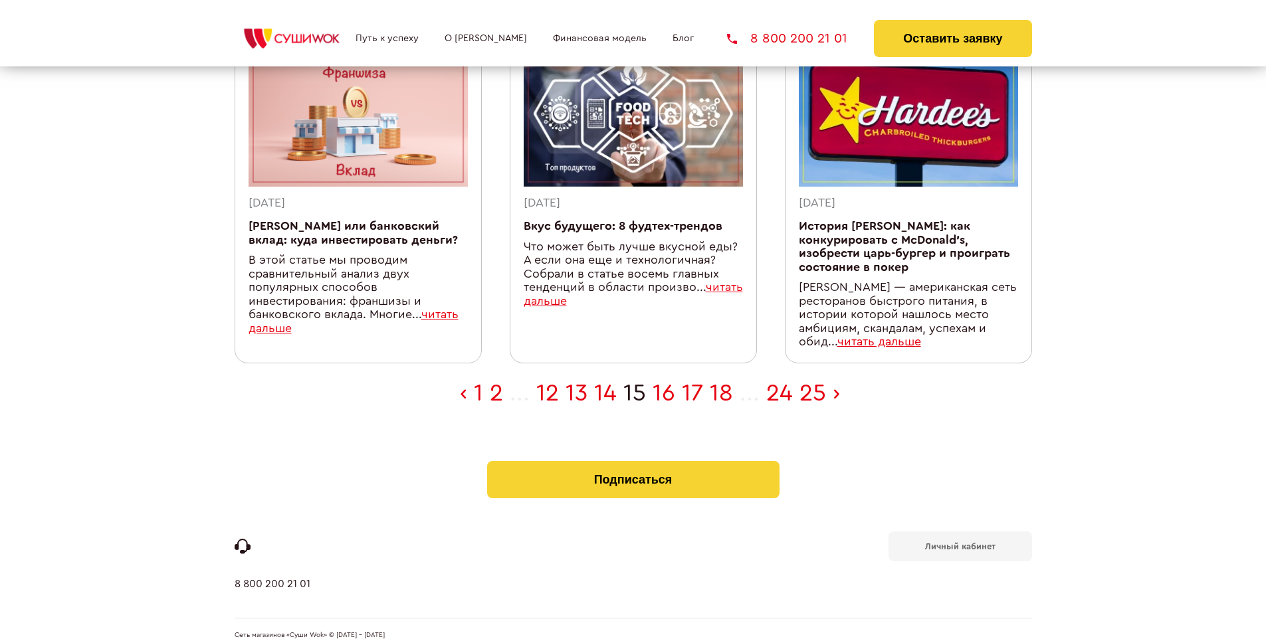  What do you see at coordinates (721, 393) in the screenshot?
I see `a: 18` at bounding box center [721, 393].